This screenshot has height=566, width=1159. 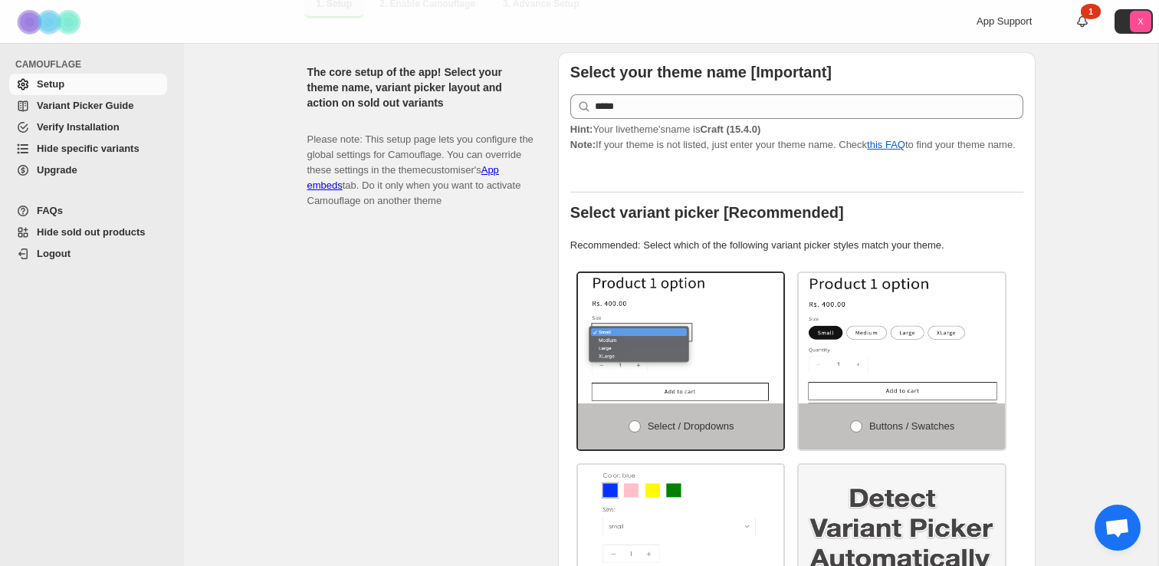 What do you see at coordinates (701, 72) in the screenshot?
I see `b: Select your theme name [Important]` at bounding box center [701, 72].